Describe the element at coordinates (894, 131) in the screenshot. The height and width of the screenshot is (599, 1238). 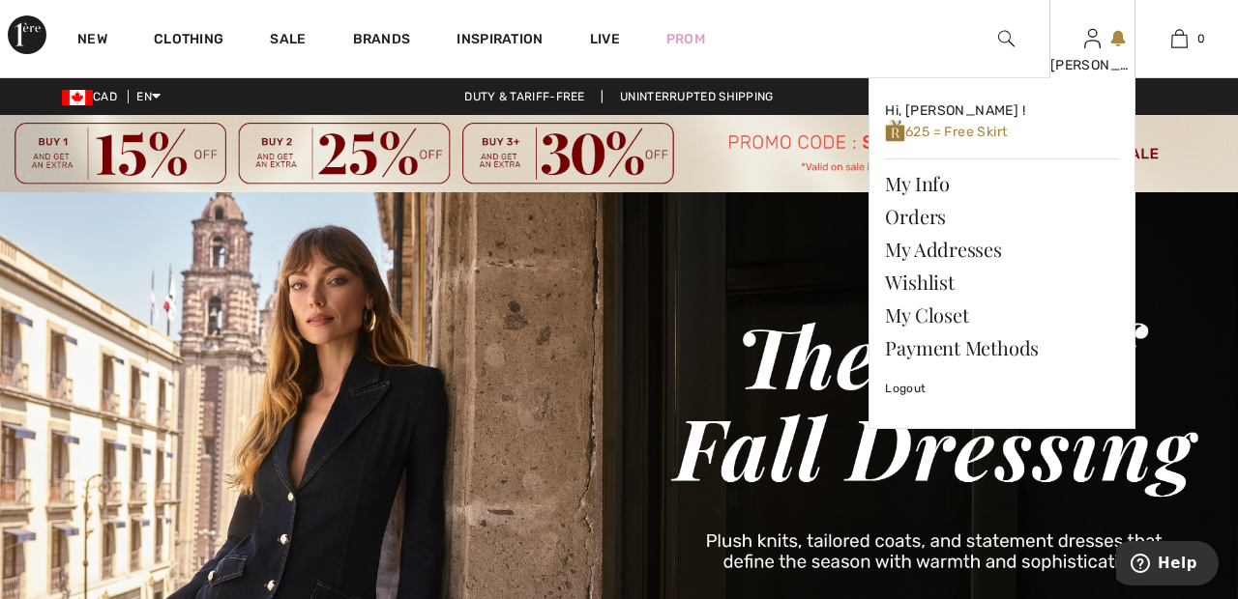
I see `img: loyalty_logo_r.svg` at that location.